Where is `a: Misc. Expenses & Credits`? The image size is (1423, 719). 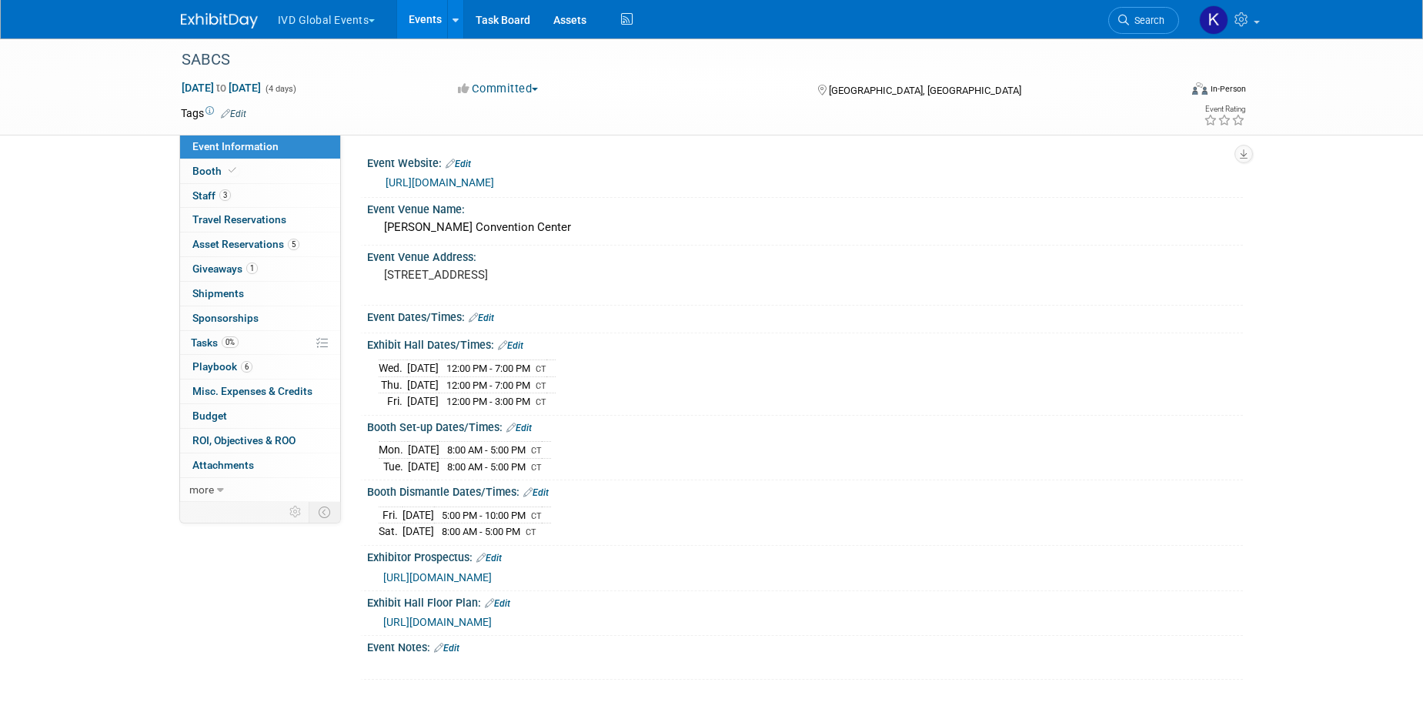
a: Misc. Expenses & Credits is located at coordinates (260, 391).